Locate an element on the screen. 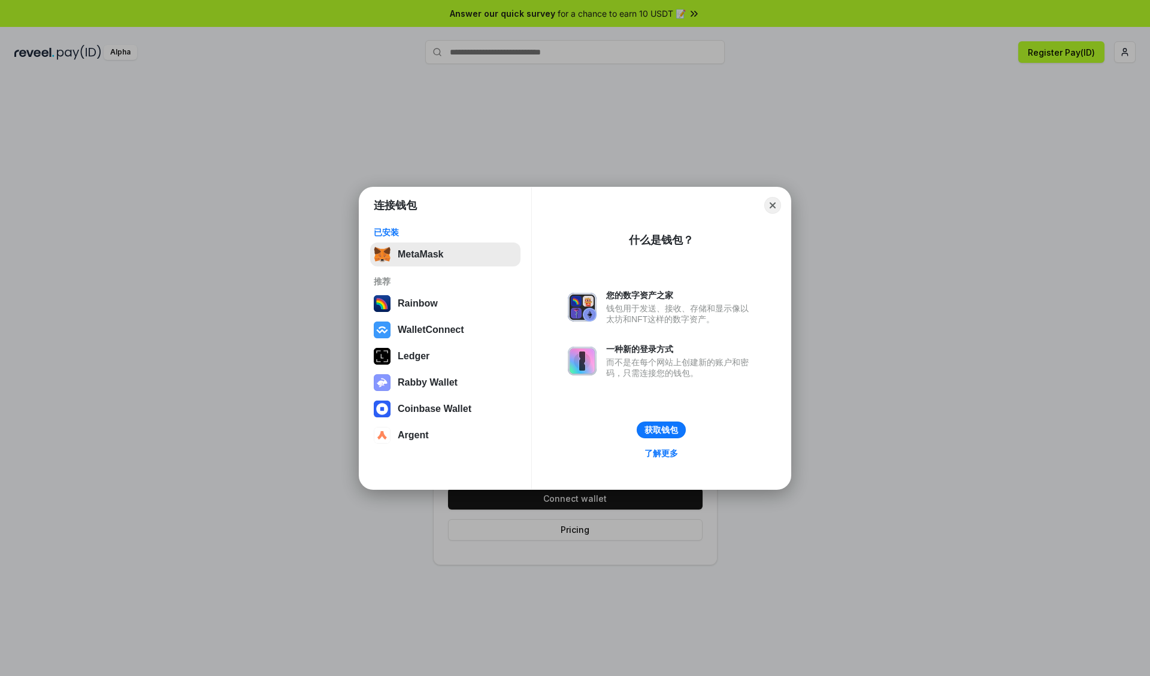  div: WalletConnect is located at coordinates (431, 330).